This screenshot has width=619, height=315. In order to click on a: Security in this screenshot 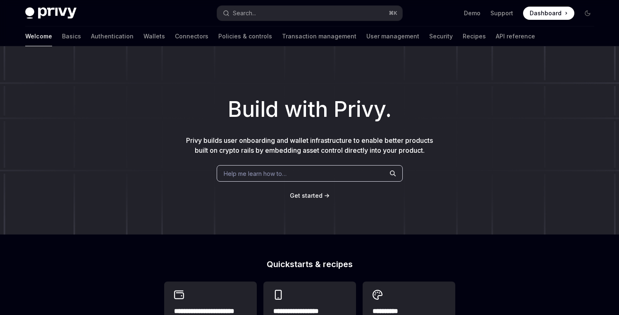, I will do `click(441, 36)`.